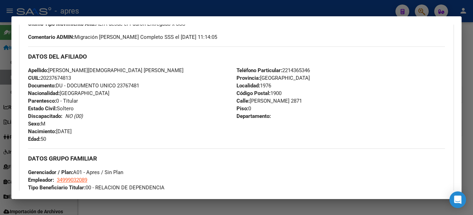 This screenshot has width=473, height=215. I want to click on strong: Apellido:, so click(38, 70).